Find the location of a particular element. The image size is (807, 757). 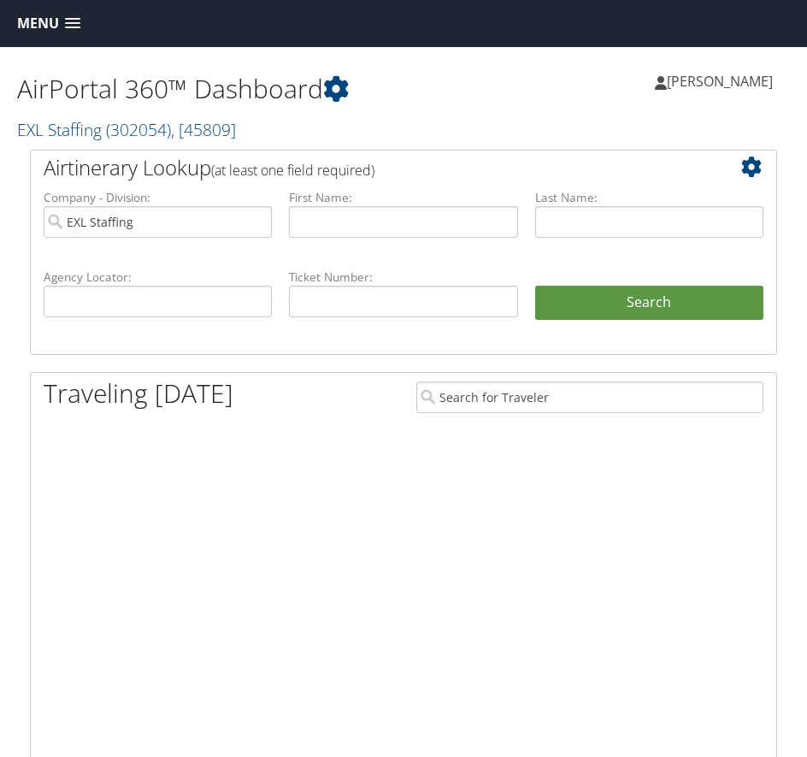

span: (at least one field required) is located at coordinates (292, 170).